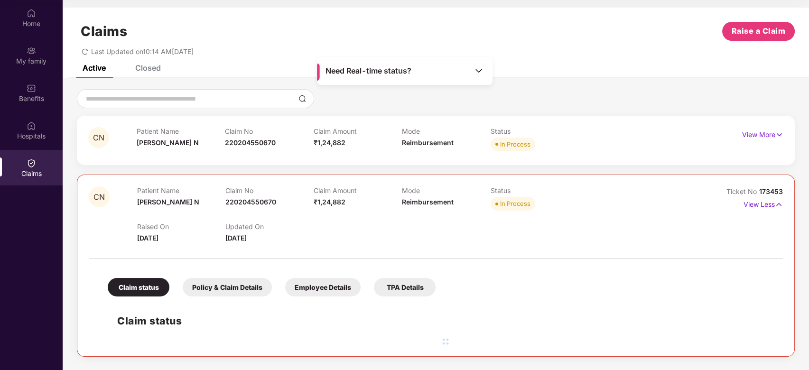  Describe the element at coordinates (104, 31) in the screenshot. I see `h1: Claims` at that location.